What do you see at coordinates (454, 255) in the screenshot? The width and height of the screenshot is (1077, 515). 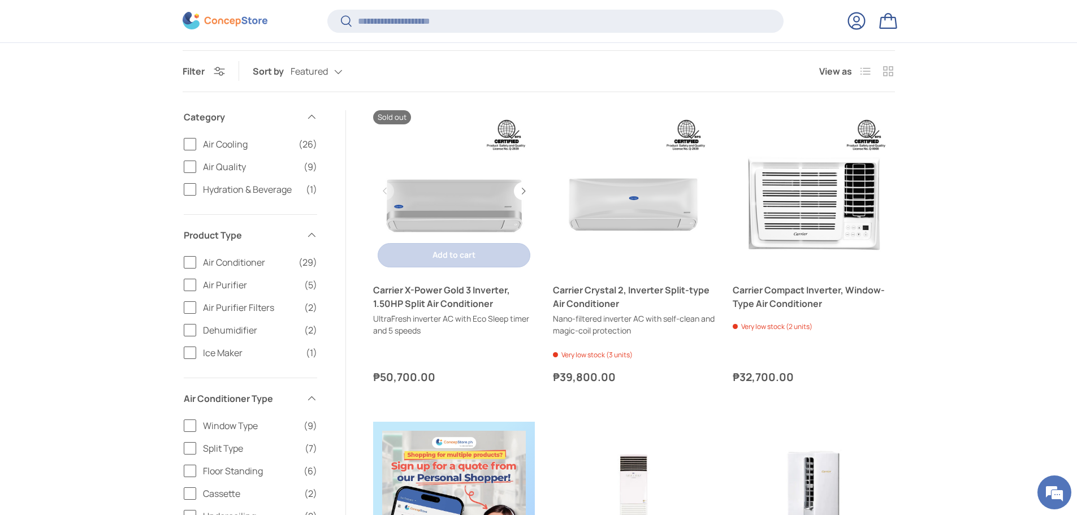 I see `button: Add to cart` at bounding box center [454, 255].